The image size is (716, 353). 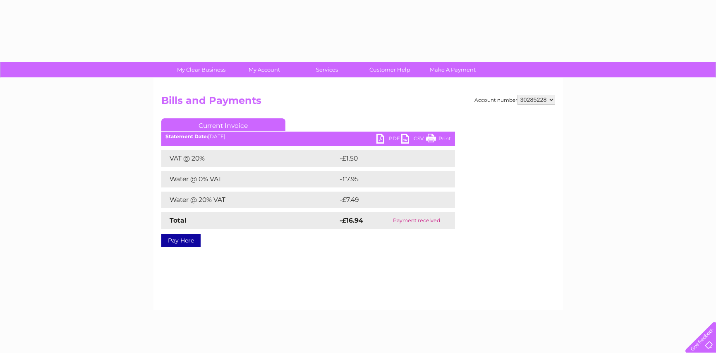 What do you see at coordinates (249, 179) in the screenshot?
I see `td: Water @ 0% VAT` at bounding box center [249, 179].